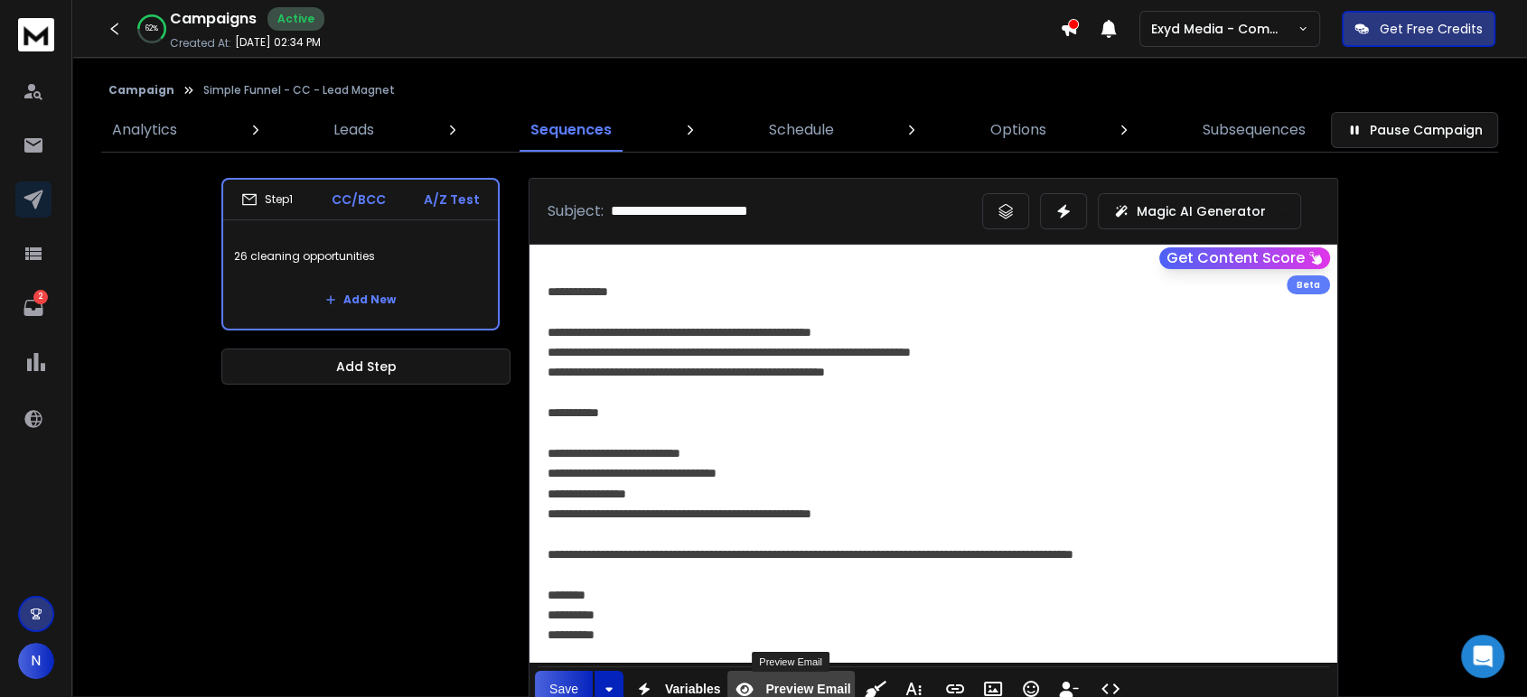 The height and width of the screenshot is (697, 1527). I want to click on p: Simple Funnel - CC - Lead Magnet, so click(299, 90).